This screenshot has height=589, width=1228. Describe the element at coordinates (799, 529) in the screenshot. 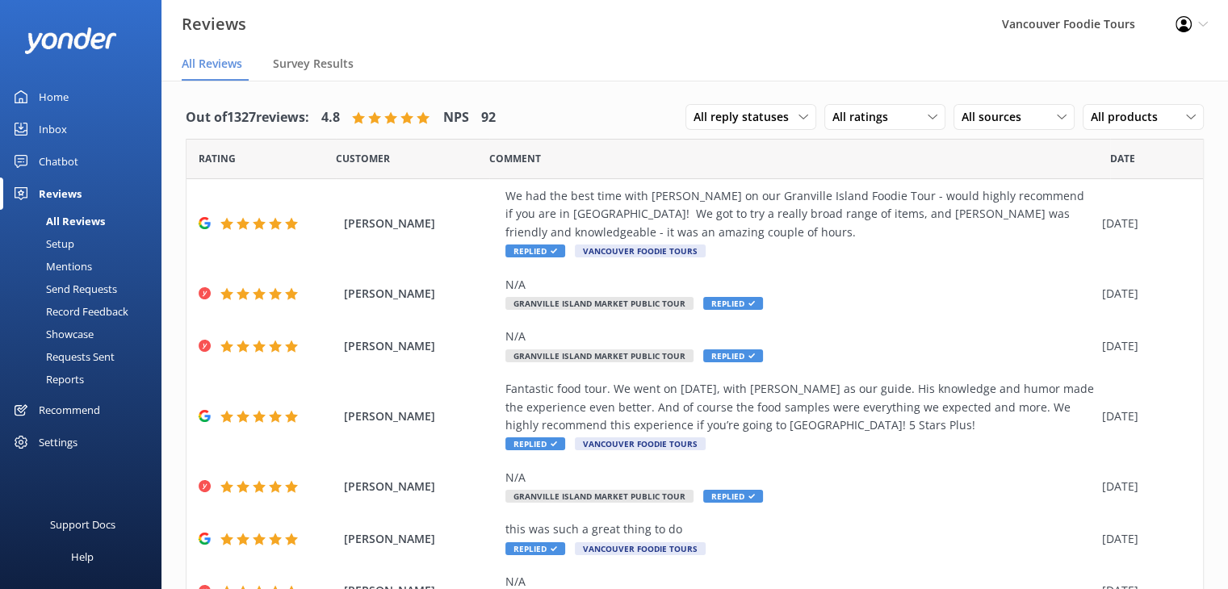

I see `div: this was such a great thing to do` at that location.